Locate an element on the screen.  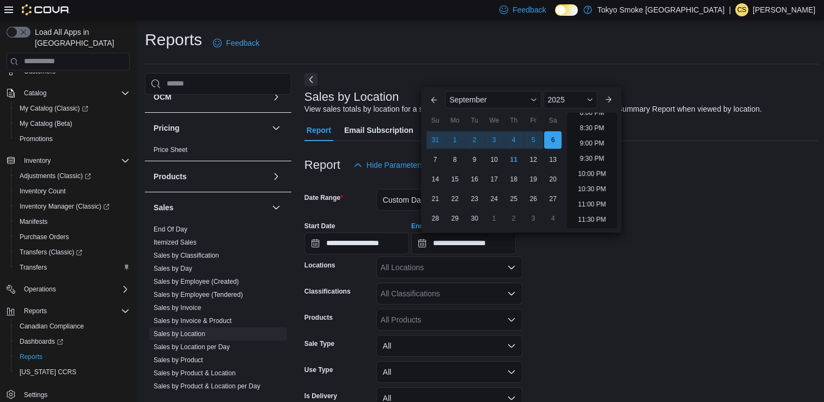
span: Catalog is located at coordinates (75, 93).